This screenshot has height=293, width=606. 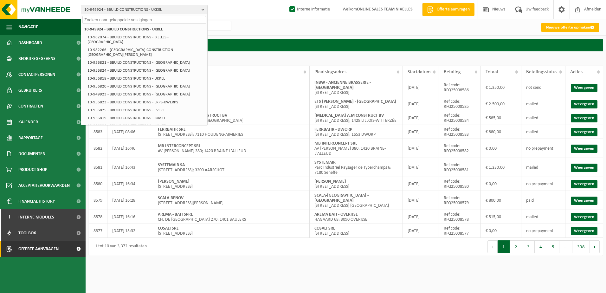 What do you see at coordinates (32, 154) in the screenshot?
I see `span: Documenten` at bounding box center [32, 154].